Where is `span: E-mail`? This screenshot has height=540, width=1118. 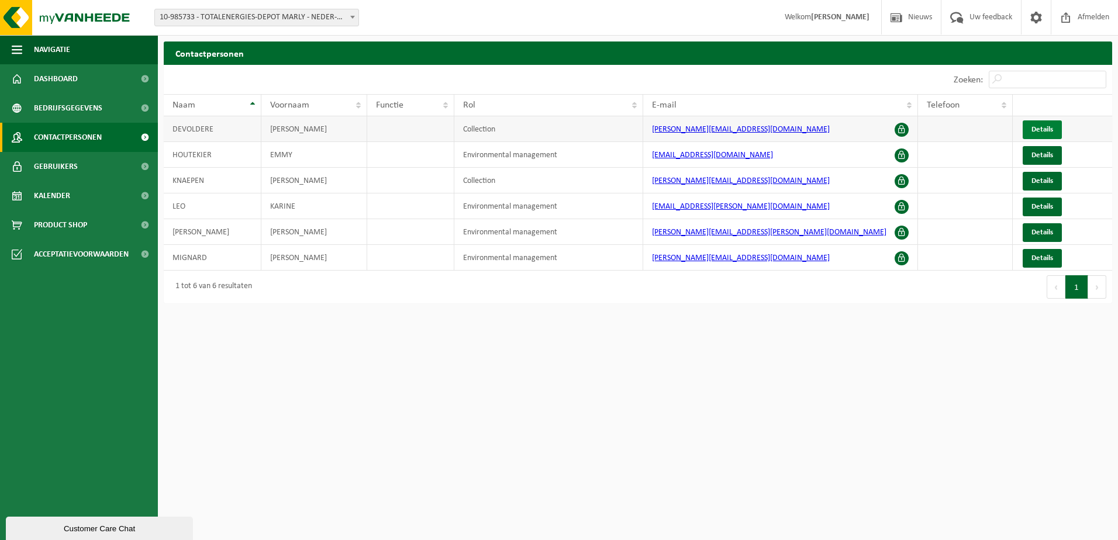
span: E-mail is located at coordinates (664, 105).